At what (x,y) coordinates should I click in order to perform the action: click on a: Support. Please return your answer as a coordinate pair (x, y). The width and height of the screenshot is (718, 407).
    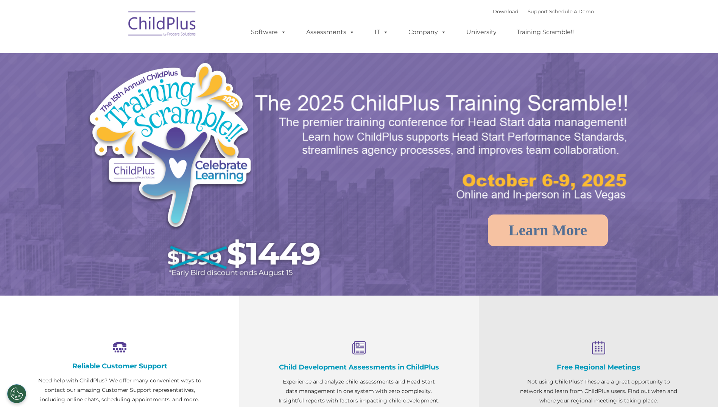
    Looking at the image, I should click on (538, 11).